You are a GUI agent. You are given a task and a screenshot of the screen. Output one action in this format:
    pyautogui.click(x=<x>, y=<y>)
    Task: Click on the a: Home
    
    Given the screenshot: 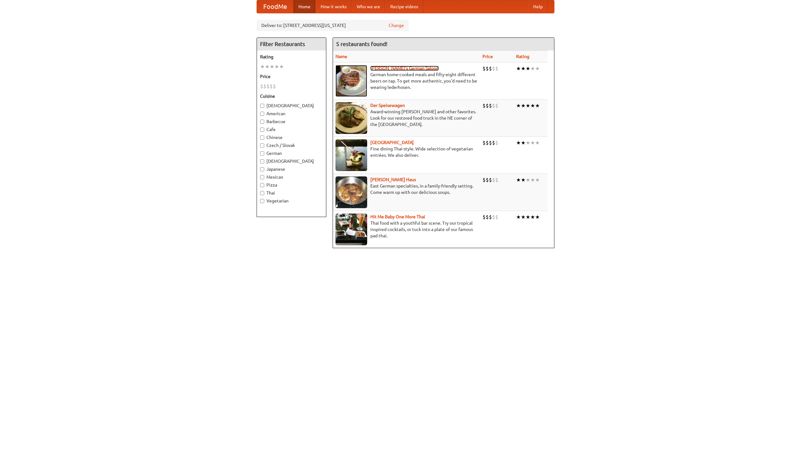 What is the action you would take?
    pyautogui.click(x=305, y=7)
    